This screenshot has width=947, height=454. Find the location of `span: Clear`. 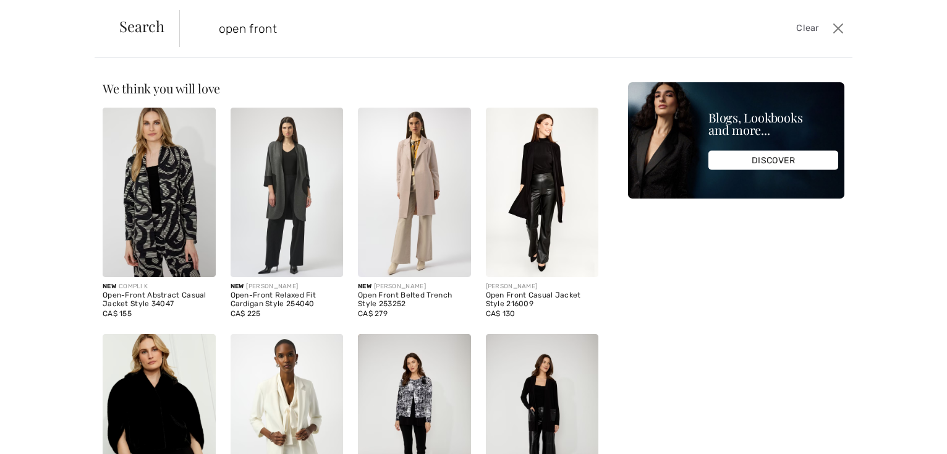

span: Clear is located at coordinates (808, 28).